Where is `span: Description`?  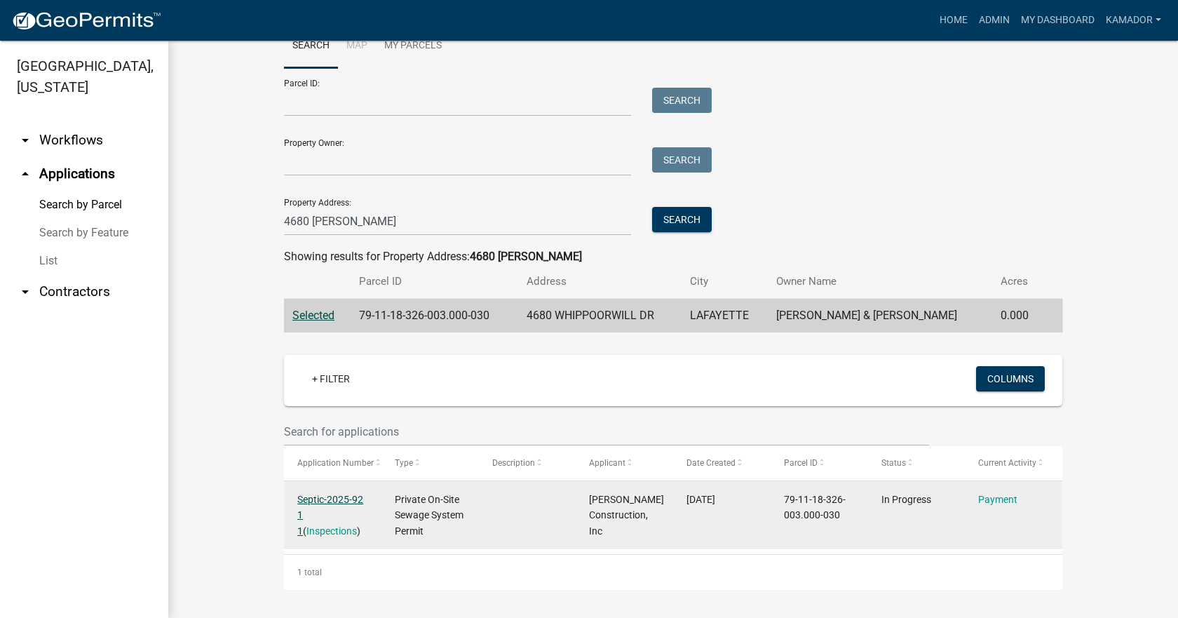
span: Description is located at coordinates (513, 463).